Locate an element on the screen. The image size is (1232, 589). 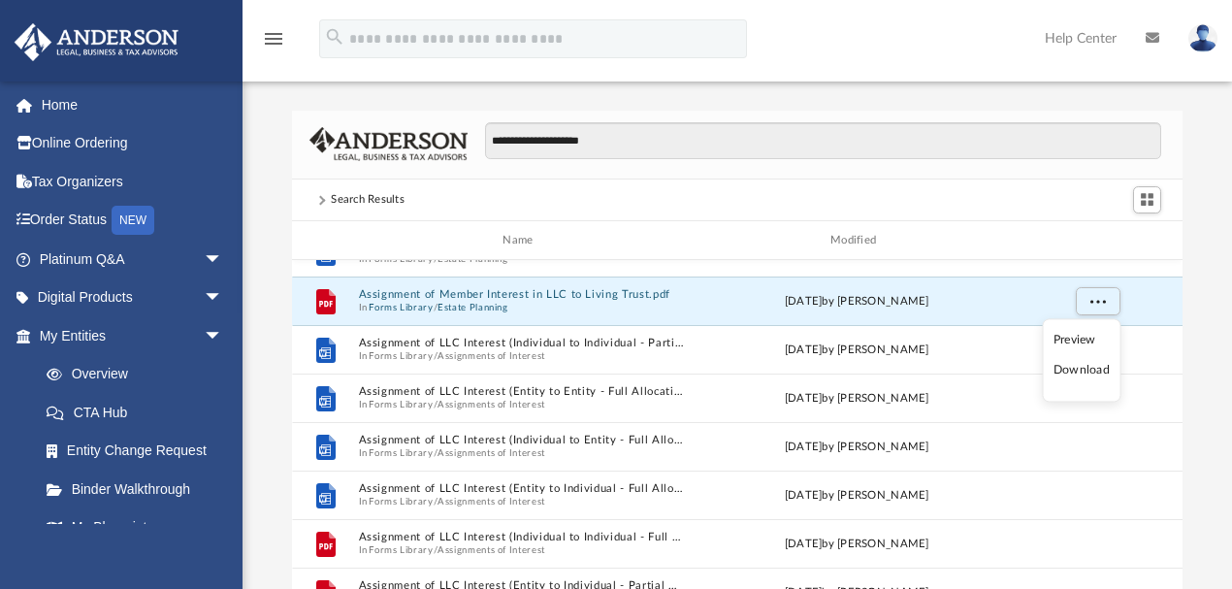
button: Assignment of LLC Interest (Individual to Entity - Full Allocation).docx is located at coordinates (522, 440).